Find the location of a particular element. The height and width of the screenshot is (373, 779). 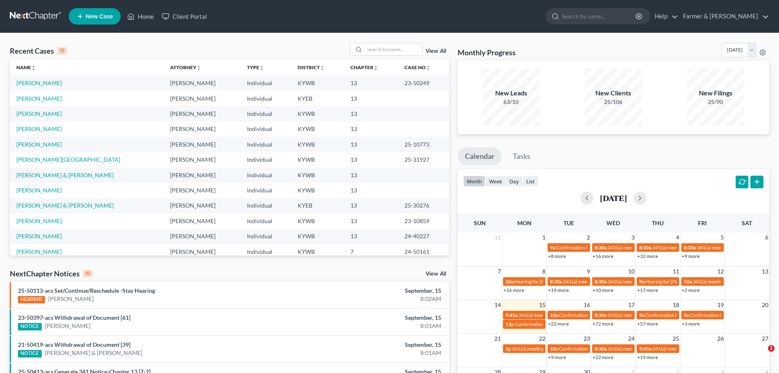

span: 21 is located at coordinates (498, 338).